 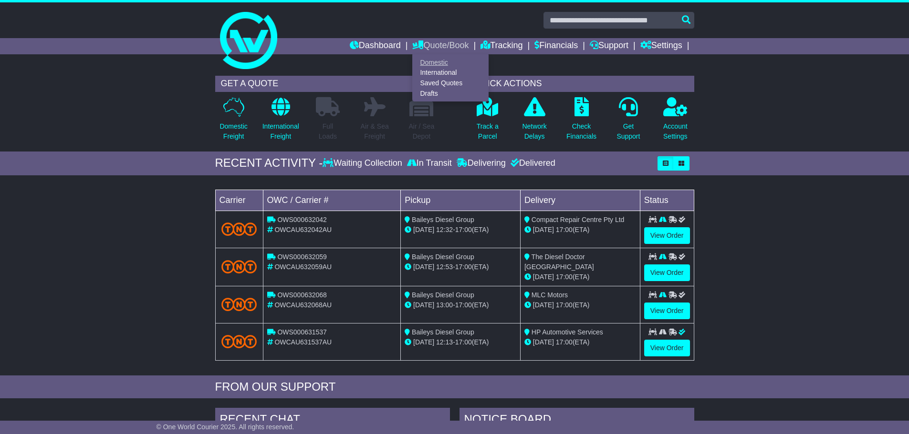 I want to click on a: Tracking, so click(x=501, y=46).